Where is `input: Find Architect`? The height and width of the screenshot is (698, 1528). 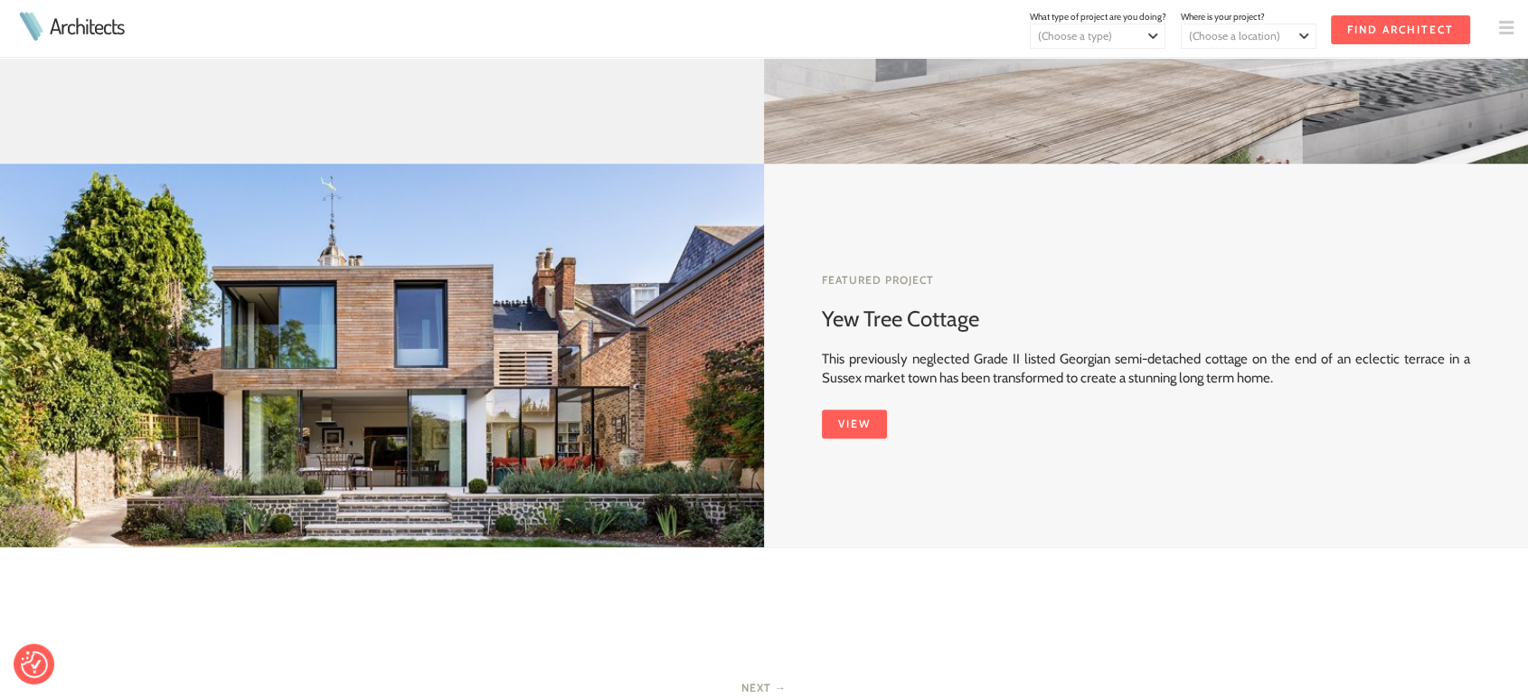 input: Find Architect is located at coordinates (1400, 30).